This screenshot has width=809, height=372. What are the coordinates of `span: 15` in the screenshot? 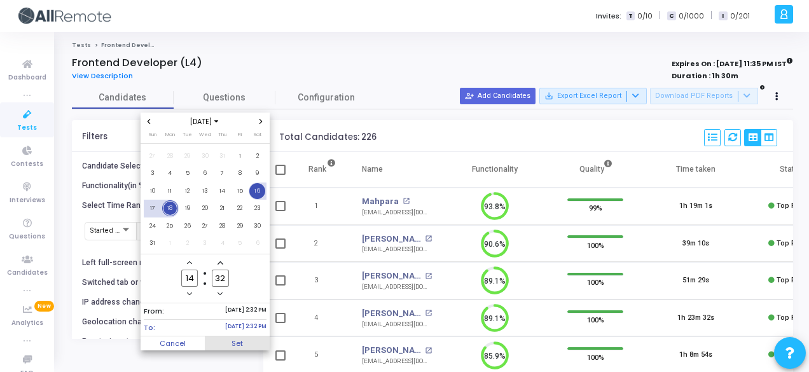 It's located at (240, 191).